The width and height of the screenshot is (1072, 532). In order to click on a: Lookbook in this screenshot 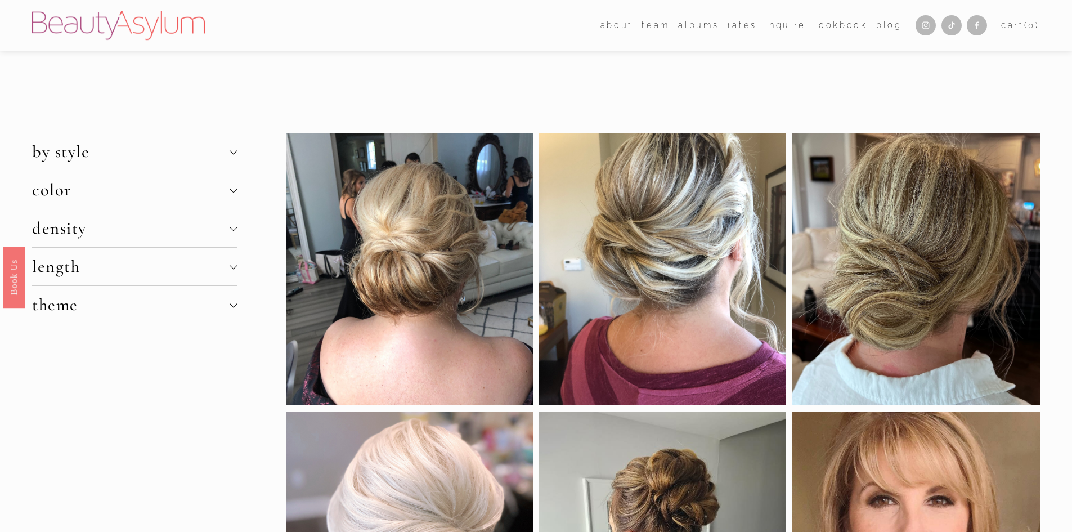, I will do `click(841, 25)`.